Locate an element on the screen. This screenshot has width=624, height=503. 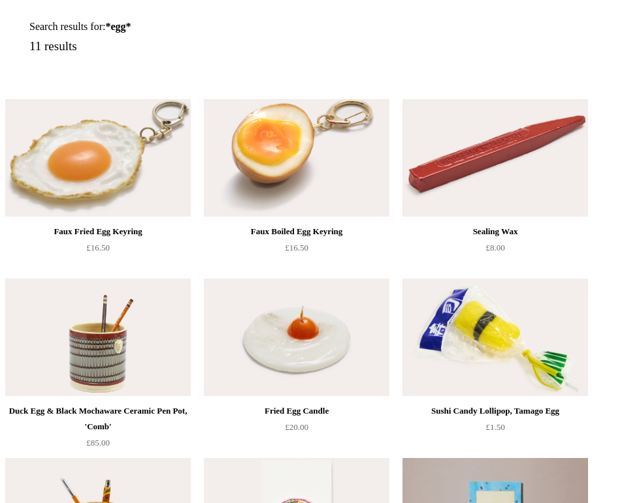
div: Faux Fried Egg Keyring is located at coordinates (98, 232).